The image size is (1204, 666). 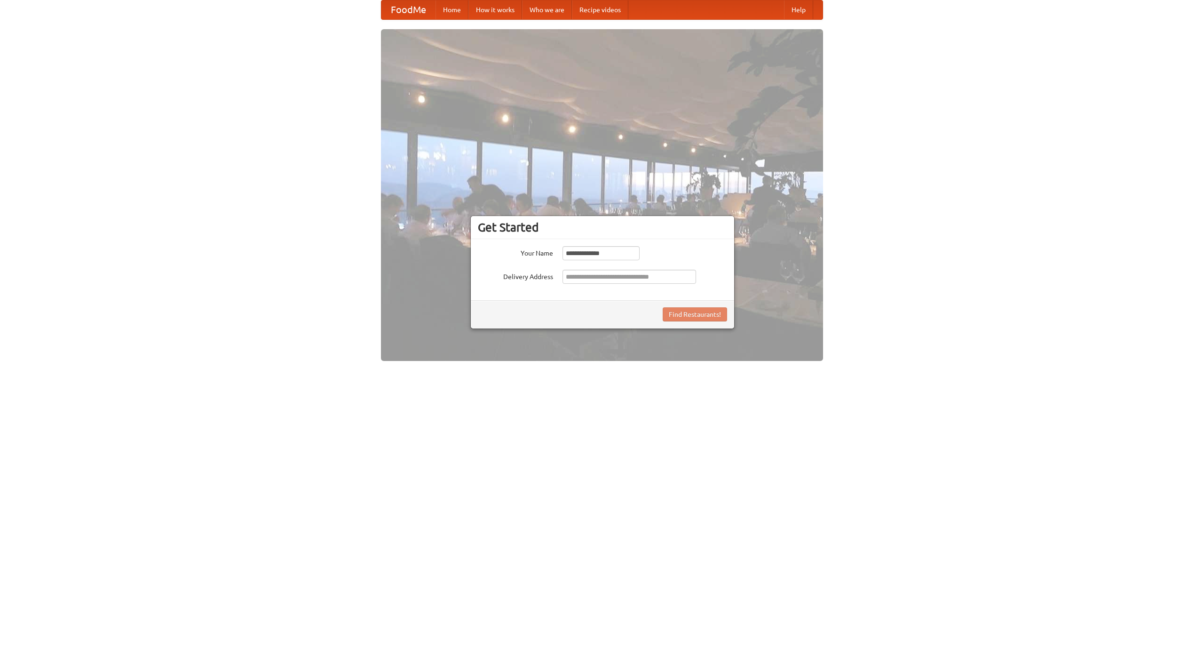 I want to click on h3: Get Started, so click(x=603, y=227).